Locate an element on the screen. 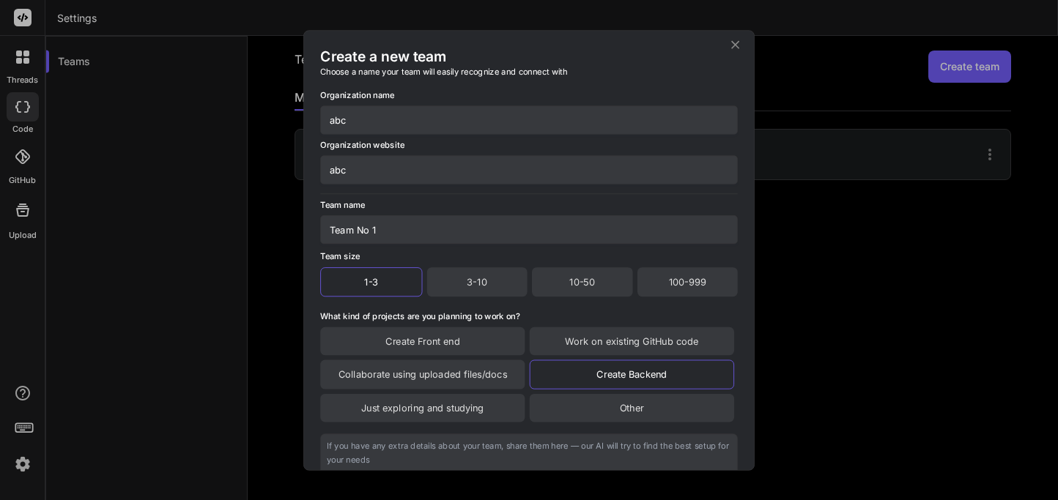 The image size is (1058, 500). div: Create Backend is located at coordinates (632, 374).